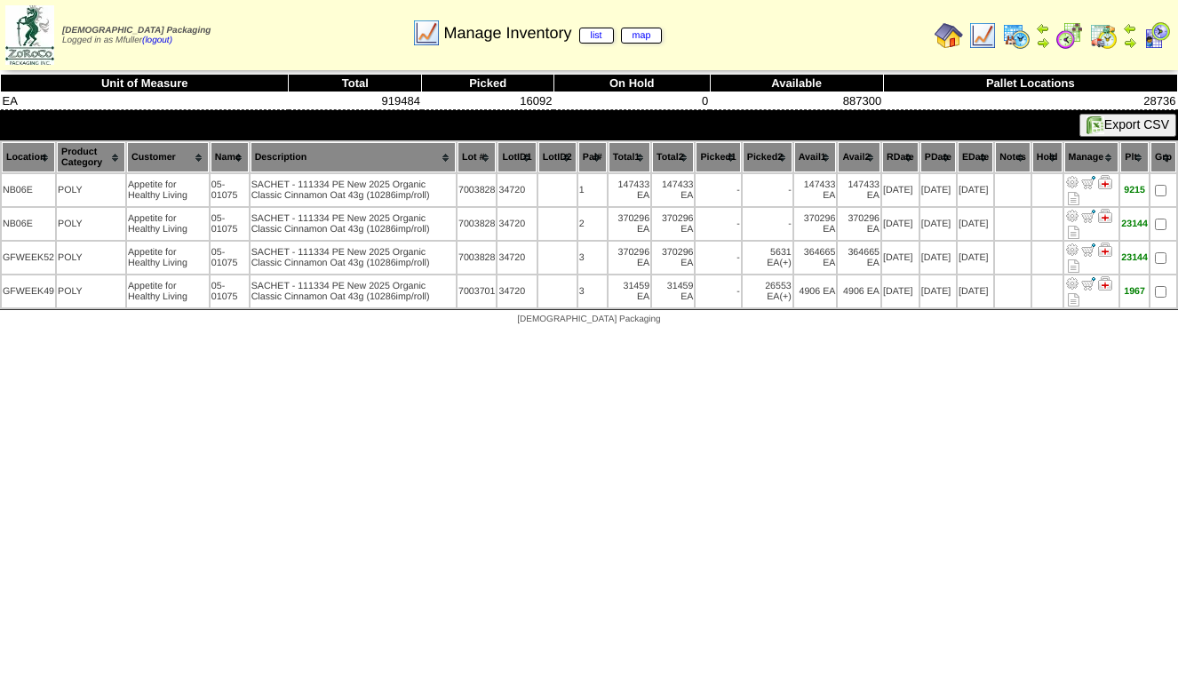  What do you see at coordinates (1135, 291) in the screenshot?
I see `div: 1967` at bounding box center [1135, 291].